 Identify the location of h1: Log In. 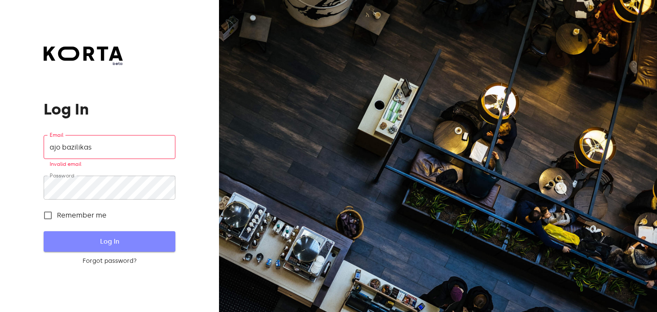
(109, 110).